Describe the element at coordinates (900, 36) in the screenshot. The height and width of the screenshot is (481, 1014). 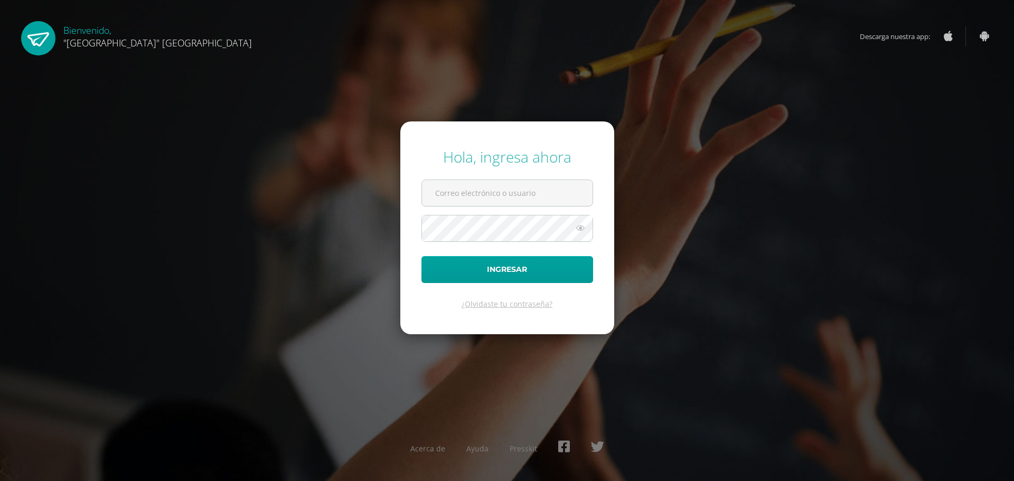
I see `span: Descarga nuestra app:` at that location.